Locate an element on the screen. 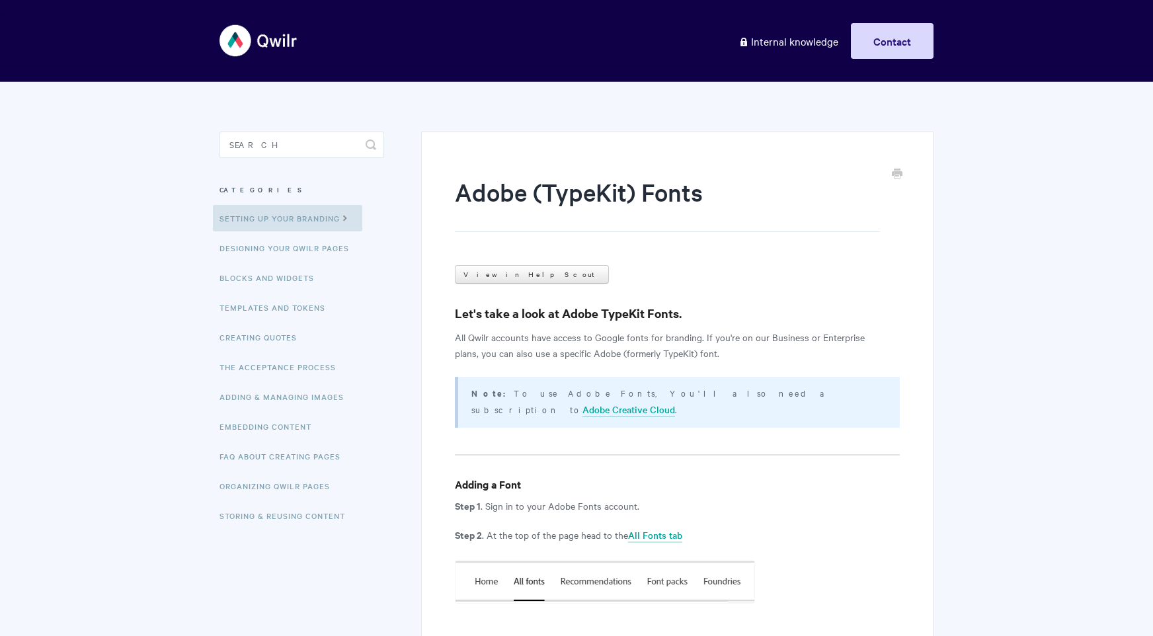  strong: Note: is located at coordinates (492, 393).